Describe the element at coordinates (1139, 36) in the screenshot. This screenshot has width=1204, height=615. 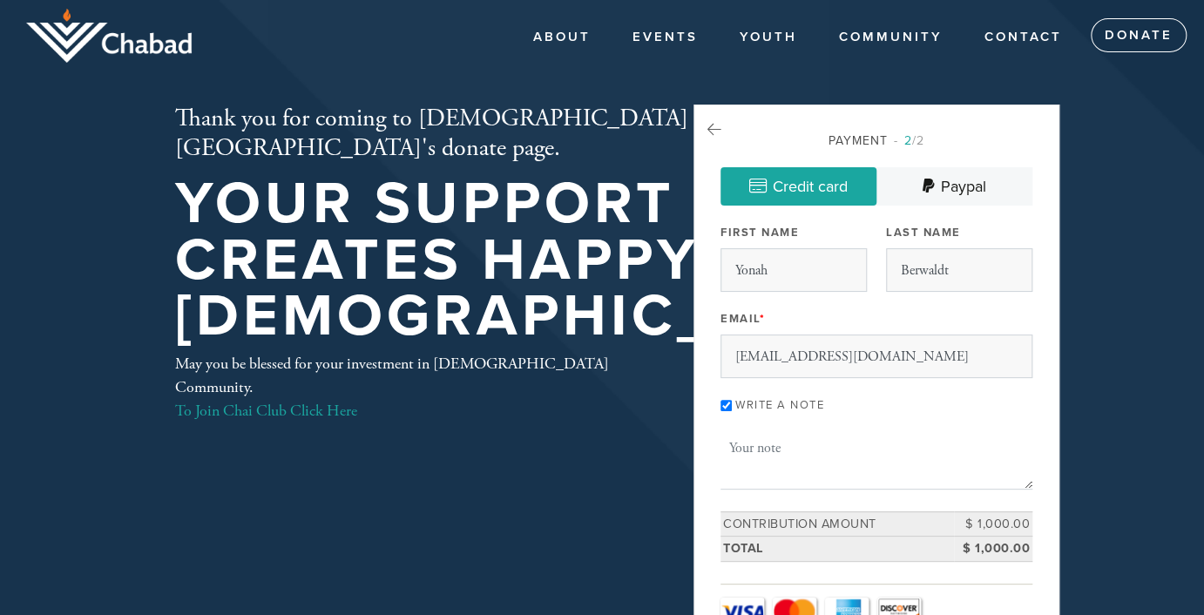
I see `a: Donate` at that location.